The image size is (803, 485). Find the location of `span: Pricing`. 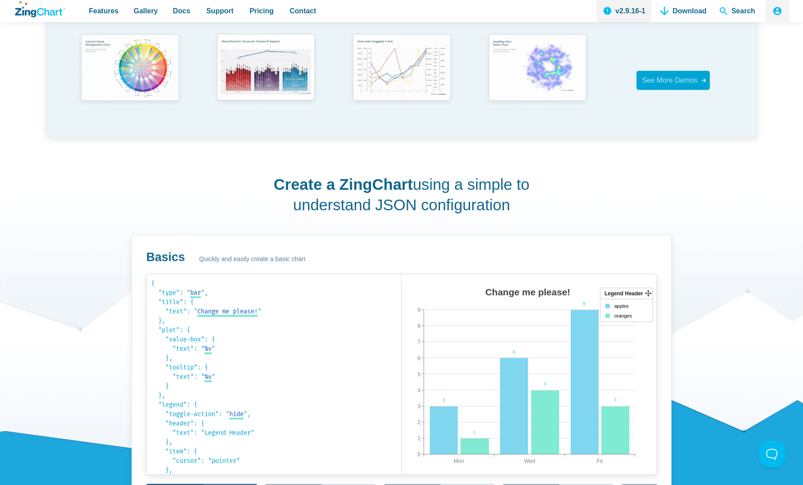

span: Pricing is located at coordinates (261, 11).